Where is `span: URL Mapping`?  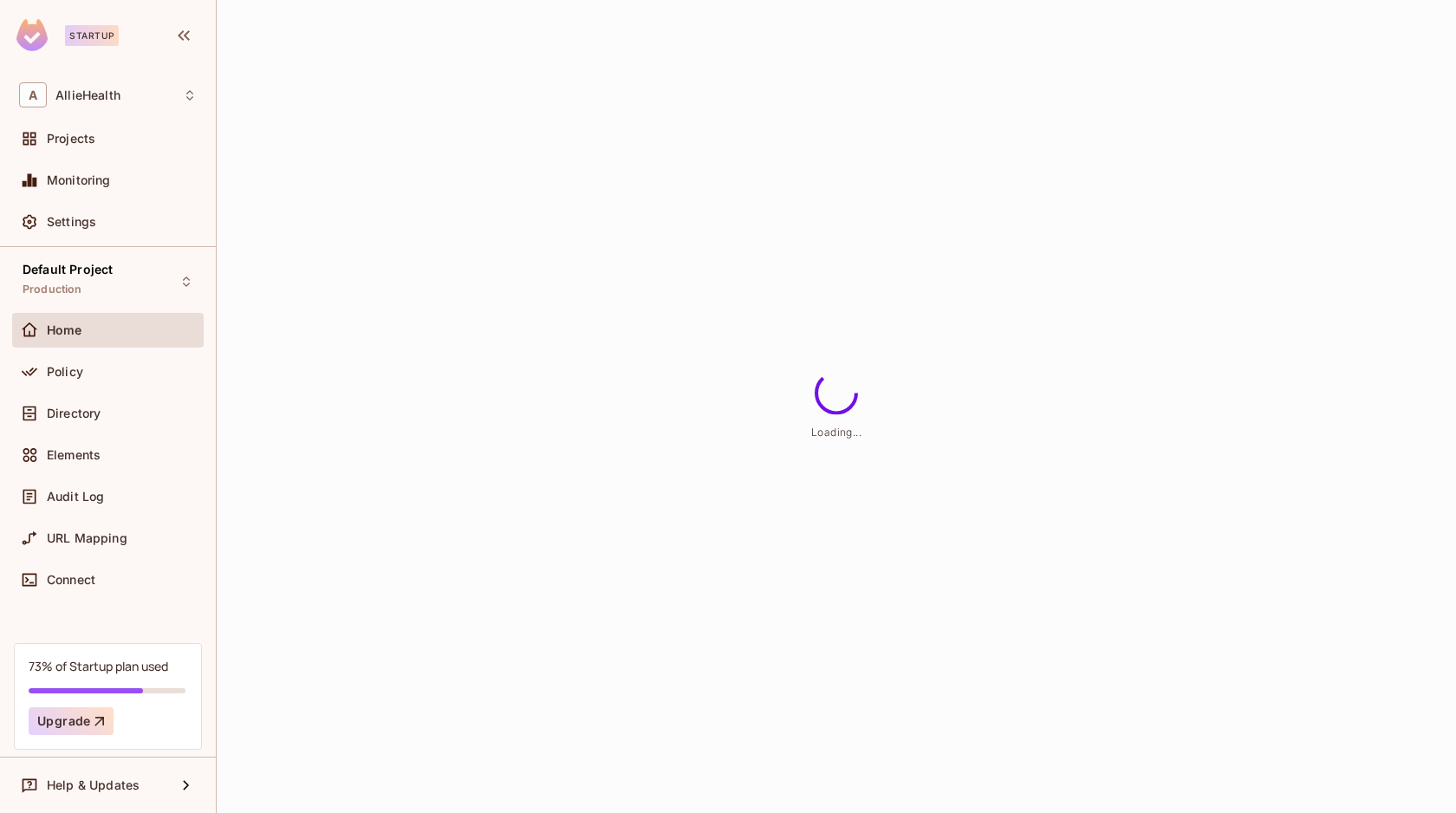
span: URL Mapping is located at coordinates (86, 538).